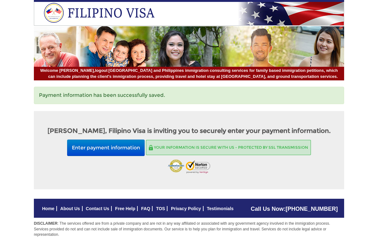  What do you see at coordinates (125, 208) in the screenshot?
I see `a: Free Help` at bounding box center [125, 208].